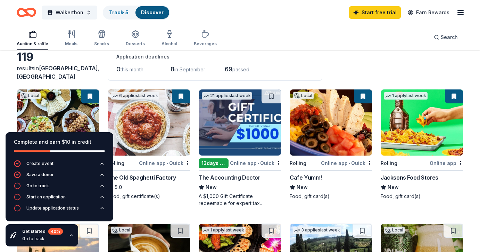  What do you see at coordinates (422, 122) in the screenshot?
I see `img: Image for Jacksons Food Stores` at bounding box center [422, 122].